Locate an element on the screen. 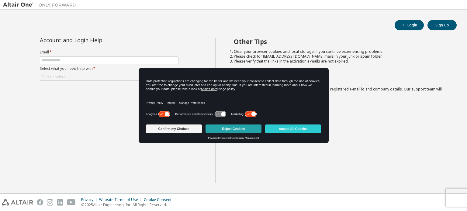  img: facebook.svg is located at coordinates (40, 203).